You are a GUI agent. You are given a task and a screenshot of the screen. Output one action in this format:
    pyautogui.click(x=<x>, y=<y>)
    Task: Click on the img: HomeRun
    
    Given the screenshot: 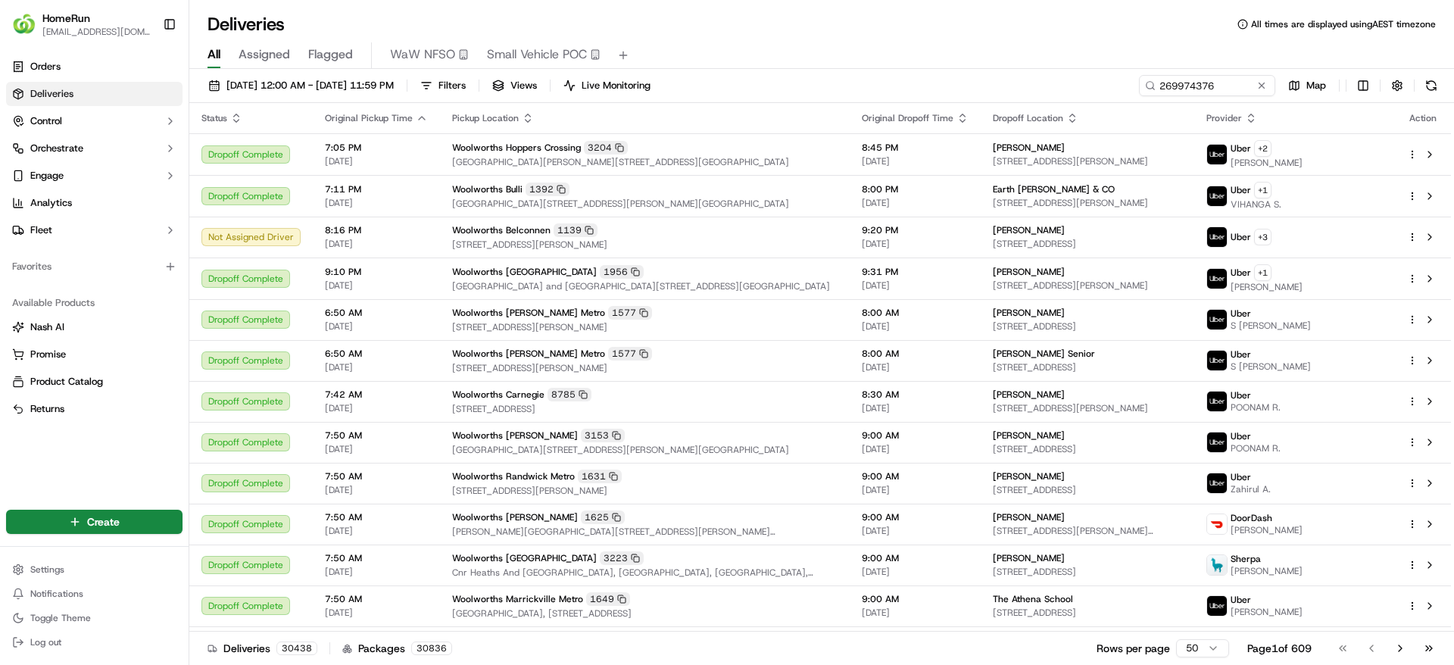 What is the action you would take?
    pyautogui.click(x=24, y=24)
    